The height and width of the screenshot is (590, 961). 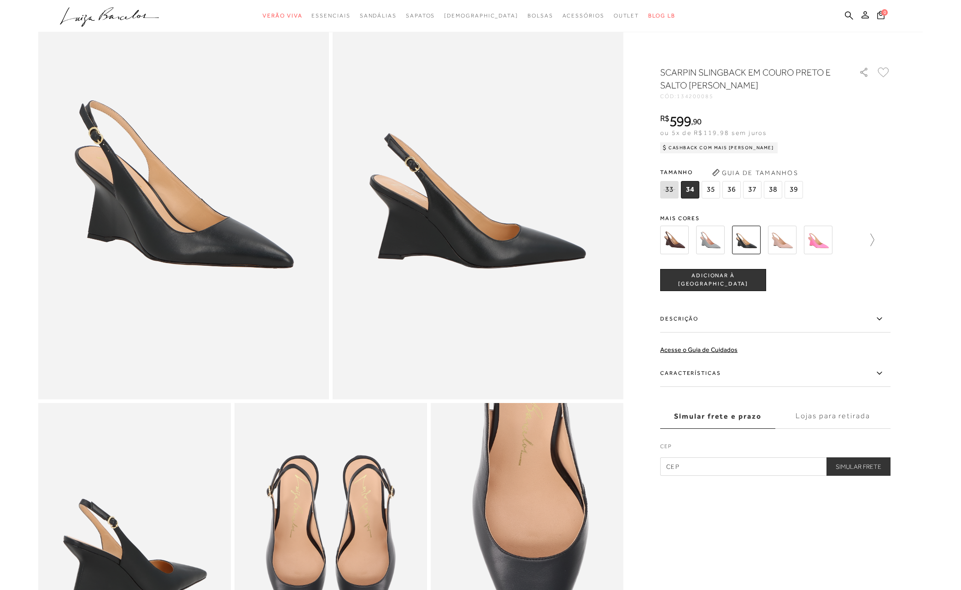 I want to click on span: 0, so click(x=885, y=12).